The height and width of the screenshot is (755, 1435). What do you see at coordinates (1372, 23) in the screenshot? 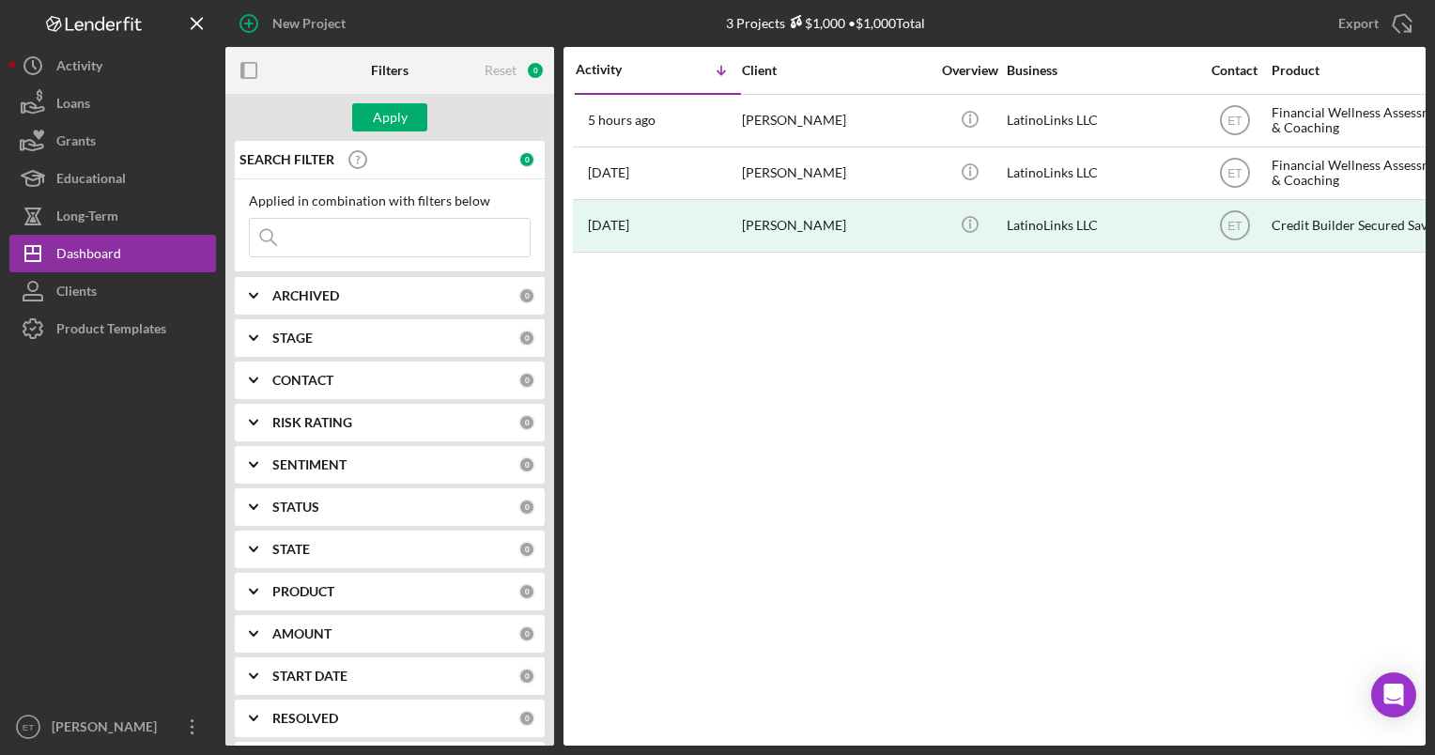
I see `button: Export` at bounding box center [1372, 23].